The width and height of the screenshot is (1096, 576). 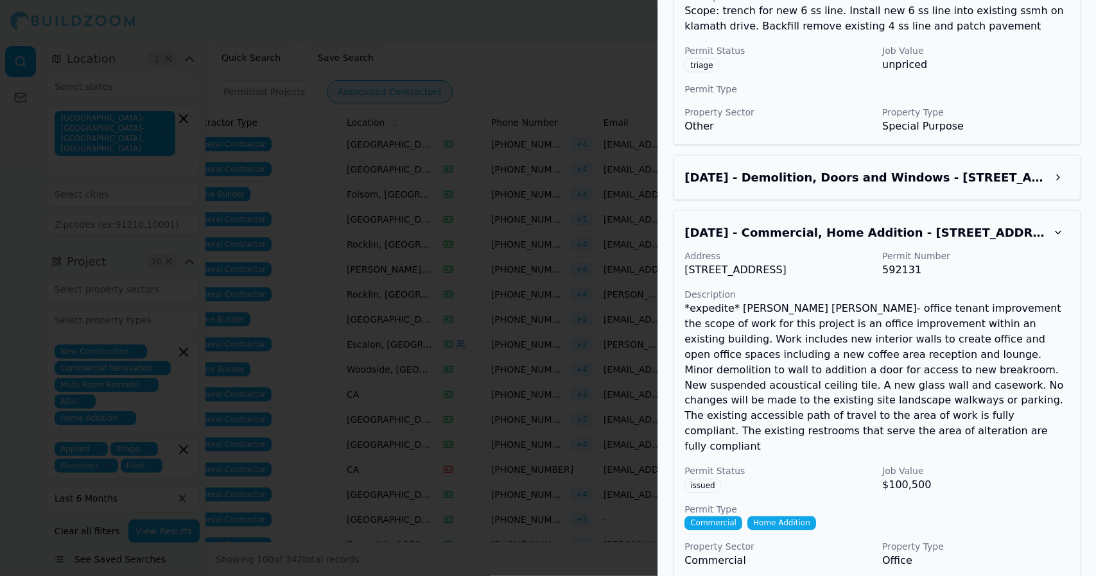 I want to click on h3: Jun 4, 2025 - Demolition, Doors and Windows - 7800 Shelborne Dr, Granite Bay, CA, 95746, so click(x=865, y=178).